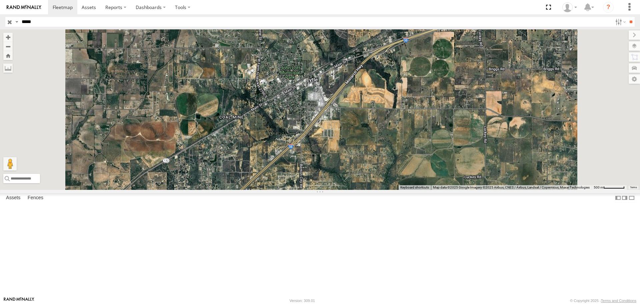 This screenshot has width=640, height=304. What do you see at coordinates (620, 22) in the screenshot?
I see `label: Search Filter Options` at bounding box center [620, 22].